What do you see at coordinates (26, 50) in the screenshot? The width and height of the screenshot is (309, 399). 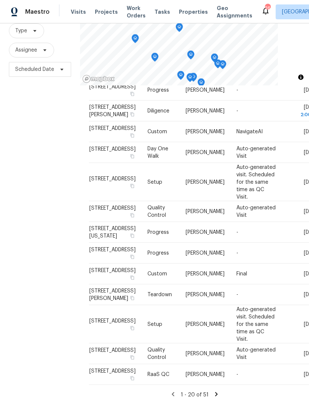 I see `span: Assignee` at bounding box center [26, 50].